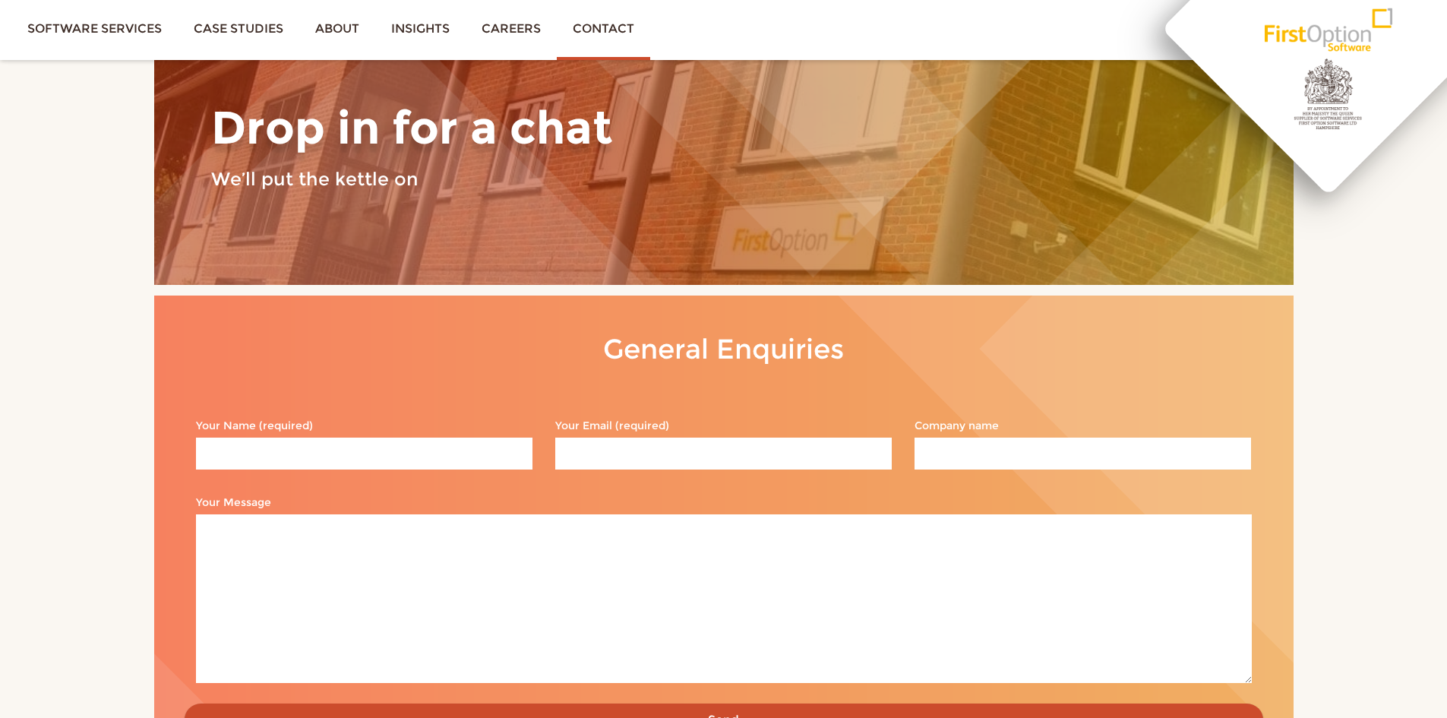  Describe the element at coordinates (364, 447) in the screenshot. I see `label: Your Name (required)` at that location.